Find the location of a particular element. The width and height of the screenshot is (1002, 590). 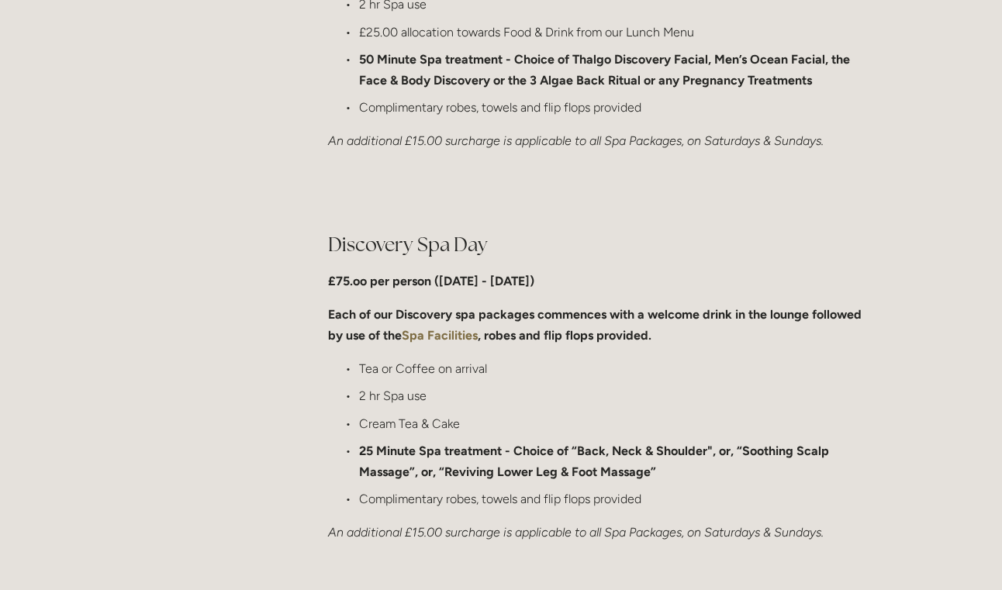

strong: , robes and flip flops provided. is located at coordinates (565, 335).